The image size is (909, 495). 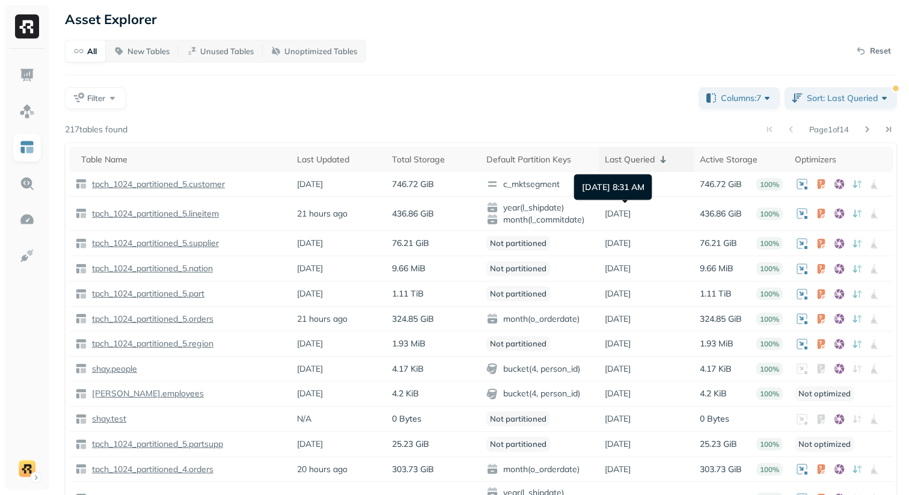 What do you see at coordinates (840, 98) in the screenshot?
I see `button: Sort: Last Queried` at bounding box center [840, 98].